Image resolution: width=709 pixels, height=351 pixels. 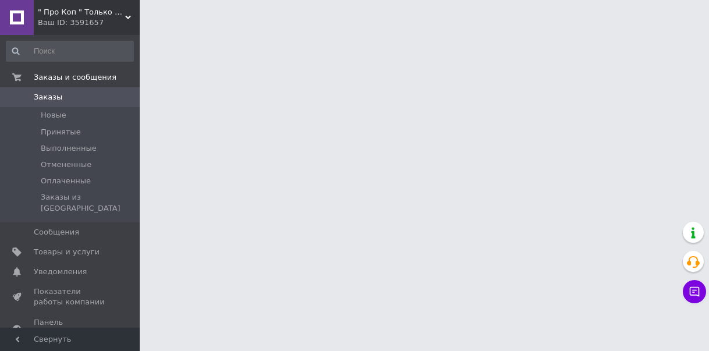 What do you see at coordinates (66, 165) in the screenshot?
I see `span: Отмененные` at bounding box center [66, 165].